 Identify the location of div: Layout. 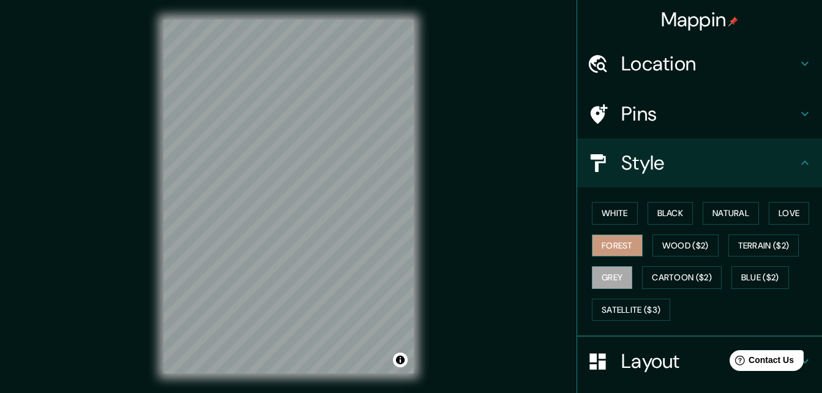
(700, 361).